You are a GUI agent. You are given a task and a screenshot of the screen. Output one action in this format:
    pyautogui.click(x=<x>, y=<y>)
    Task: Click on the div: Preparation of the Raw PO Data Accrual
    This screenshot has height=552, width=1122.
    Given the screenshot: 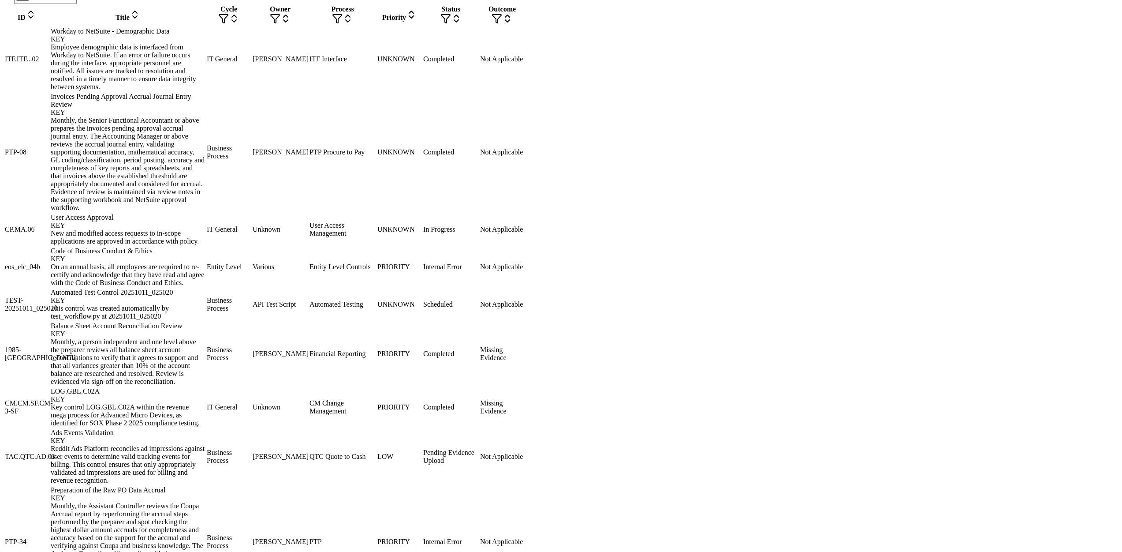 What is the action you would take?
    pyautogui.click(x=128, y=494)
    